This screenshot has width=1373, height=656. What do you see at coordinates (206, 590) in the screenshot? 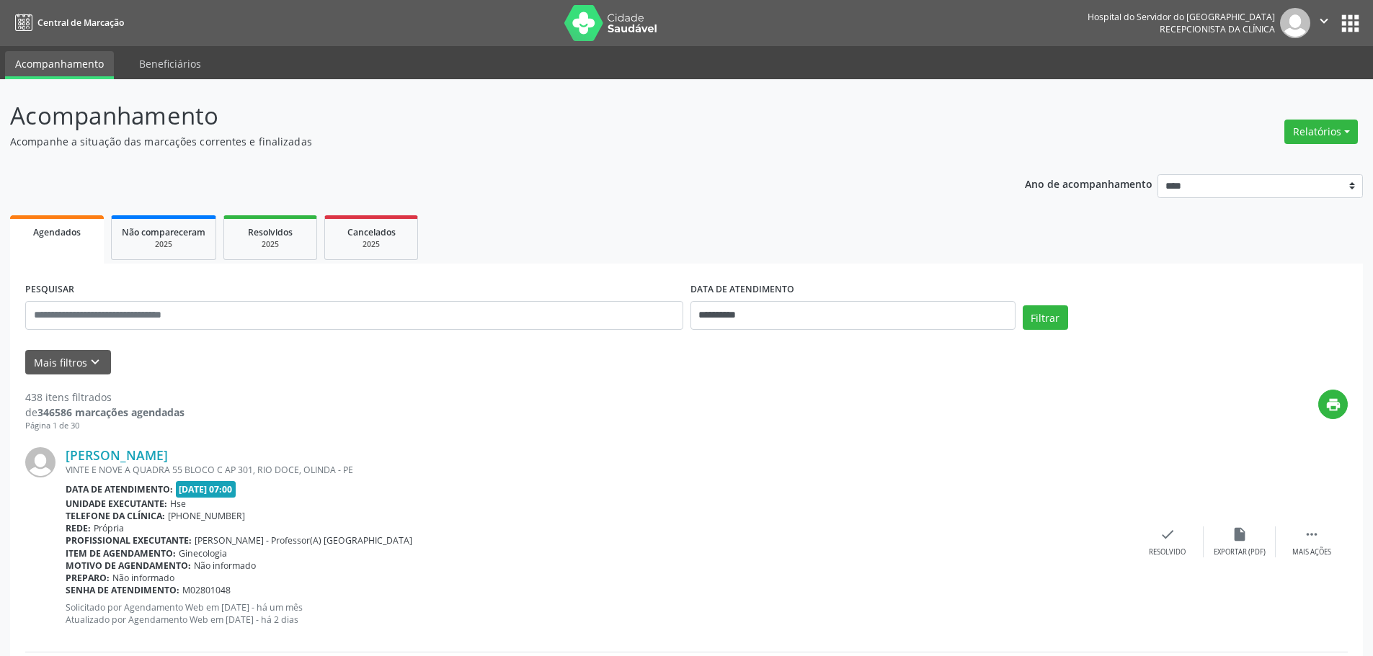
I see `span: M02801048` at bounding box center [206, 590].